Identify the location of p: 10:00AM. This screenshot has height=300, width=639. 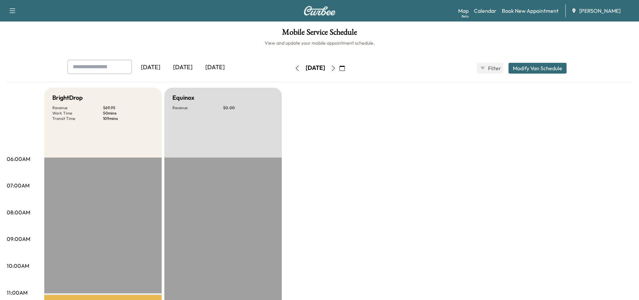
(18, 265).